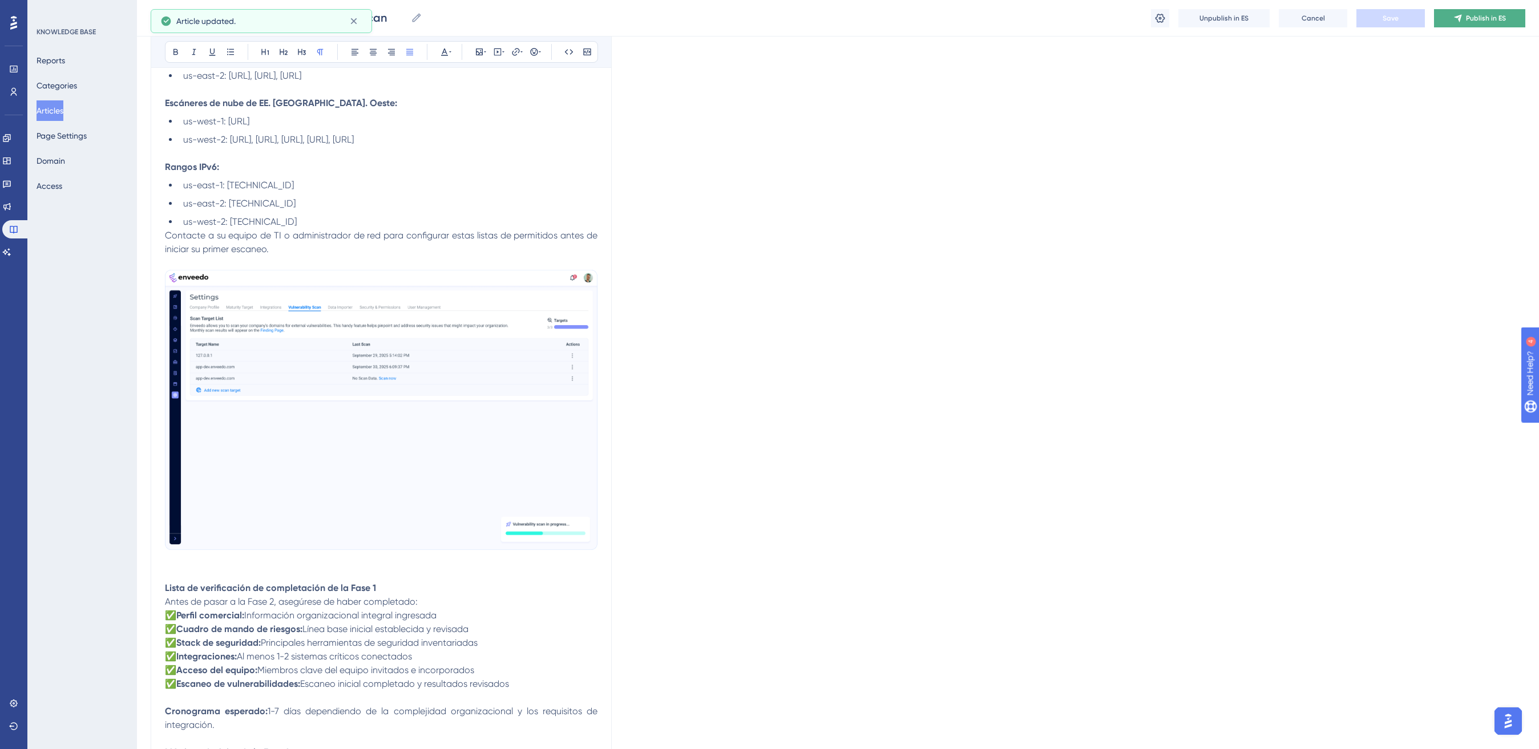 The height and width of the screenshot is (749, 1539). I want to click on span: Save, so click(1391, 18).